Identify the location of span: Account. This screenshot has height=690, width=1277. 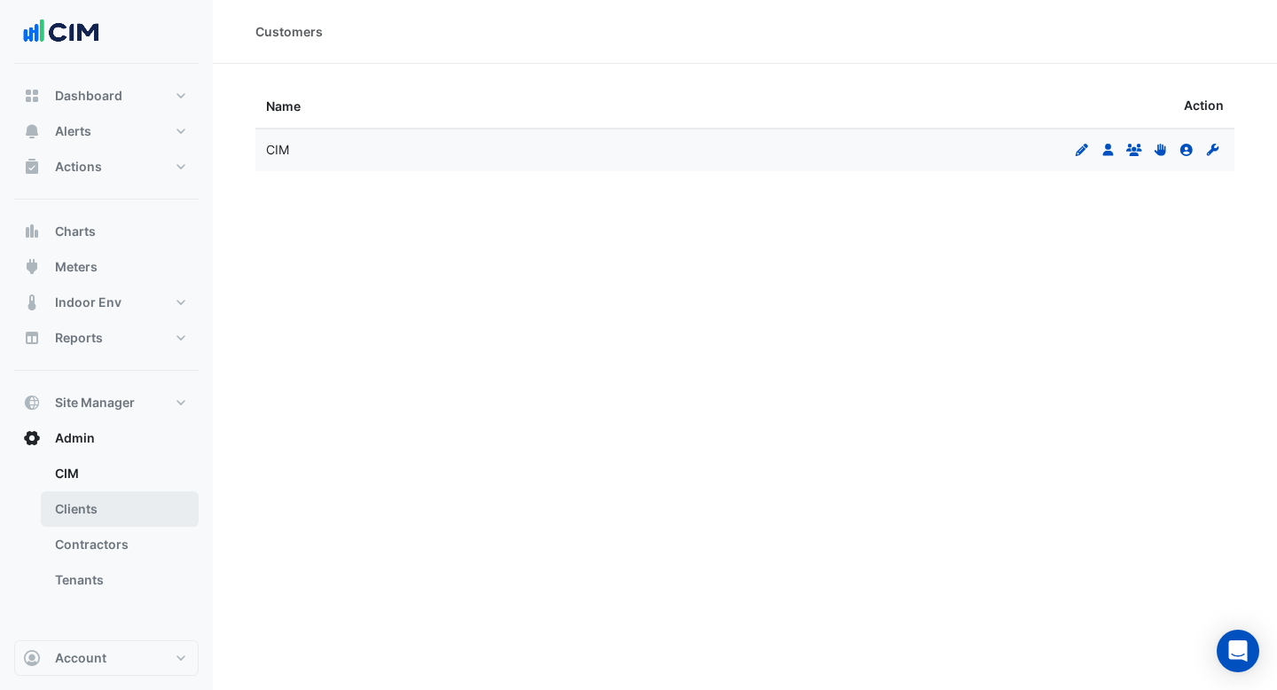
(81, 658).